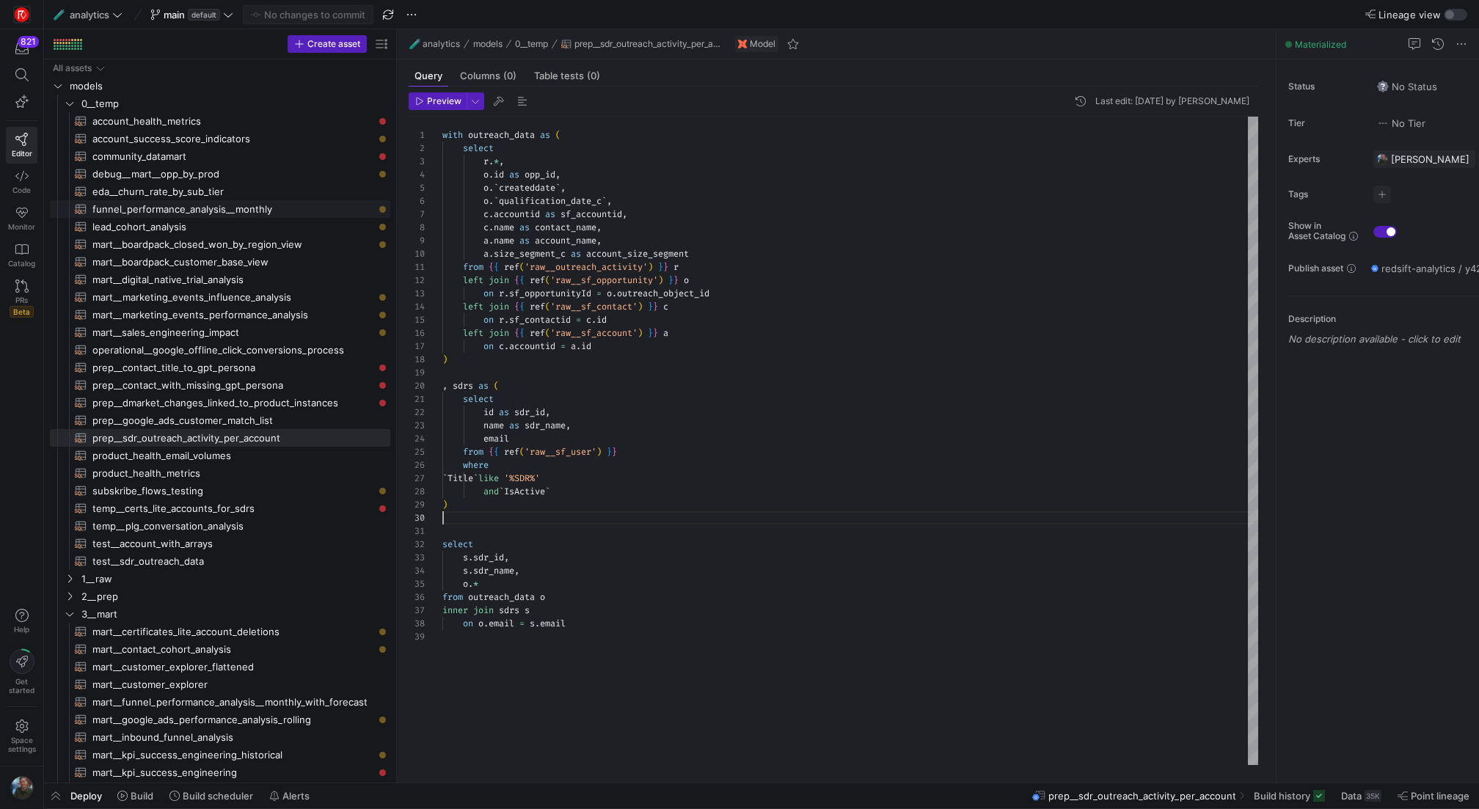  What do you see at coordinates (220, 297) in the screenshot?
I see `a: mart__marketing_events_influence_analysis​​​​​​​​​​` at bounding box center [220, 297].